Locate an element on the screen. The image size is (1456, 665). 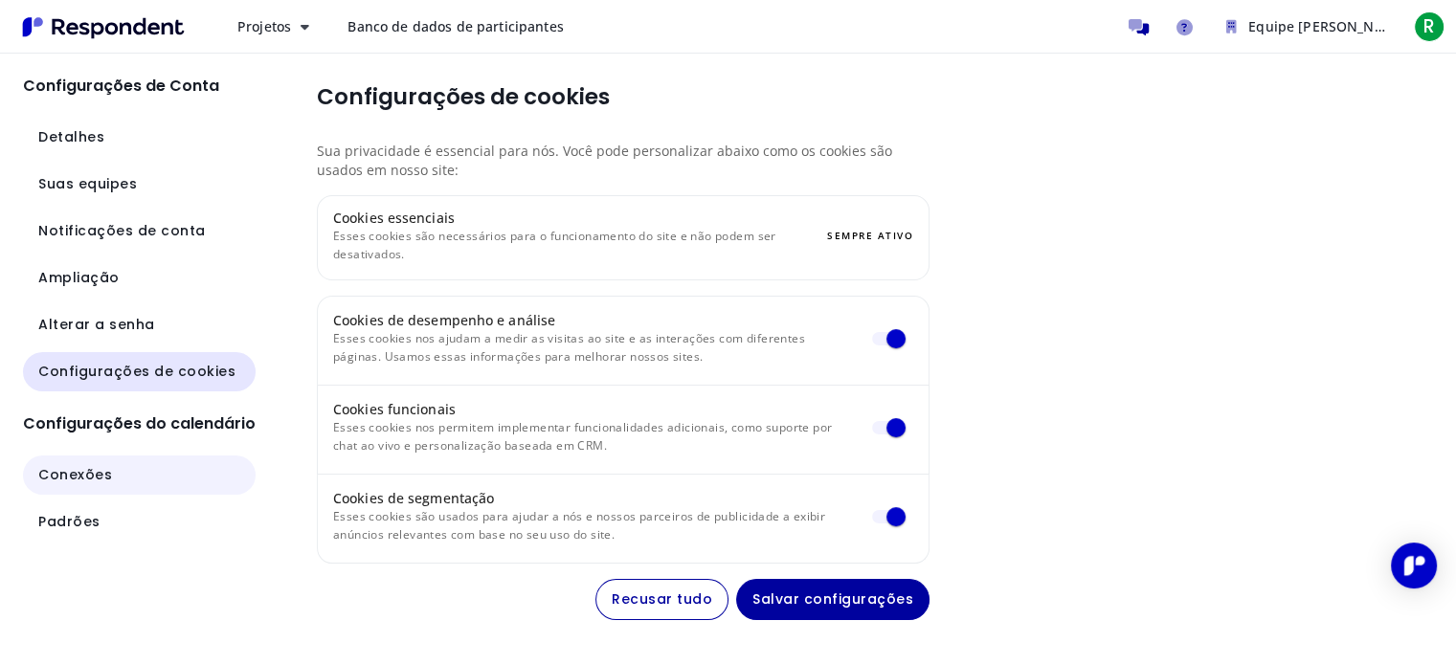
font: Sua privacidade é essencial para nós. Você pode personalizar abaixo como os cookies são usados ​​... is located at coordinates (604, 160).